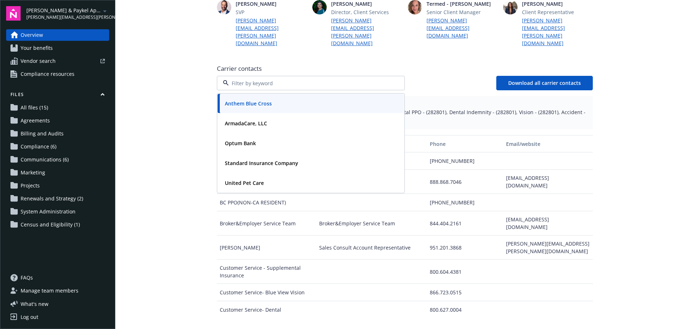  Describe the element at coordinates (57, 121) in the screenshot. I see `a: Agreements` at that location.